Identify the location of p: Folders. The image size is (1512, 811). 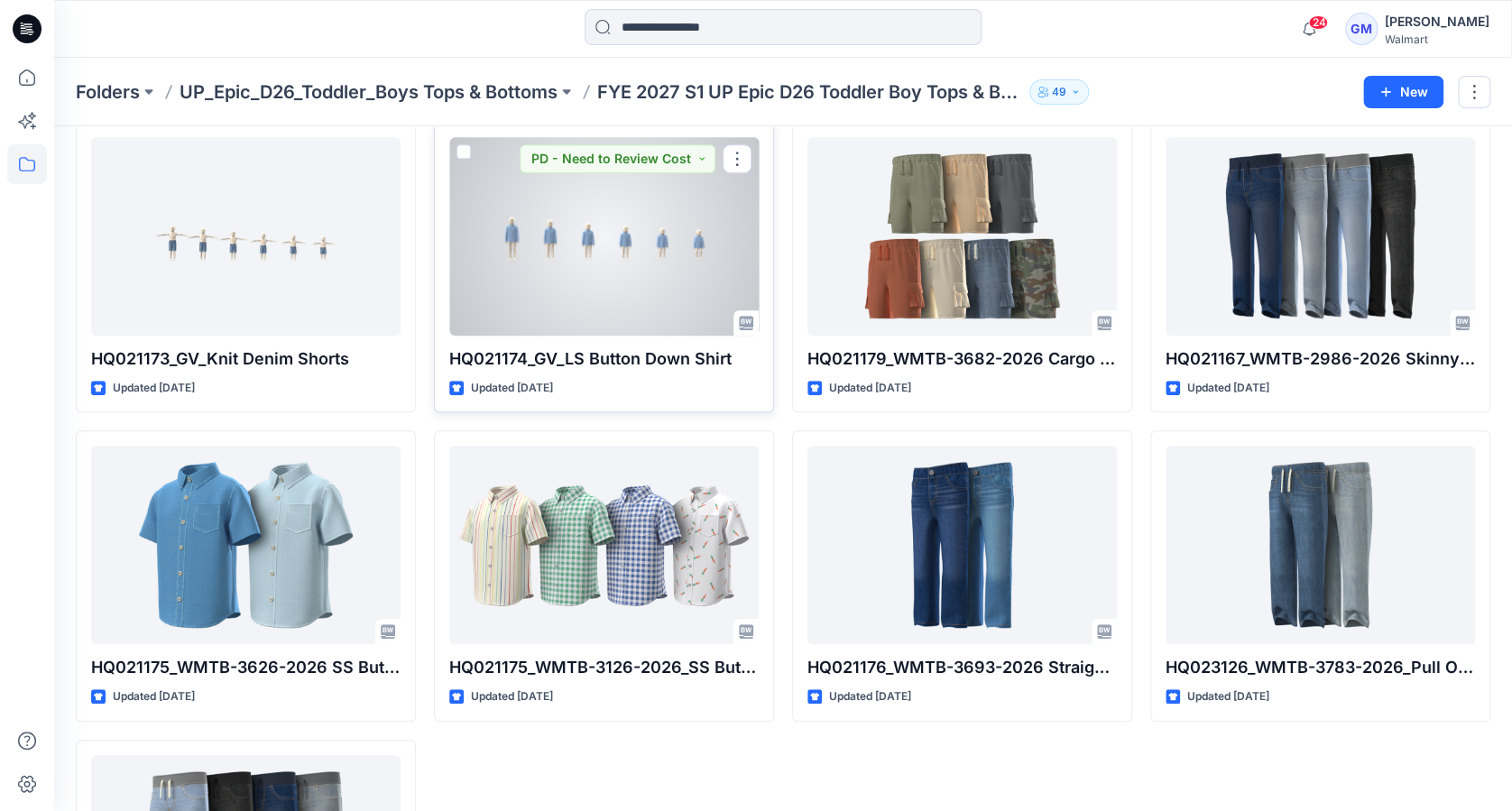
(107, 92).